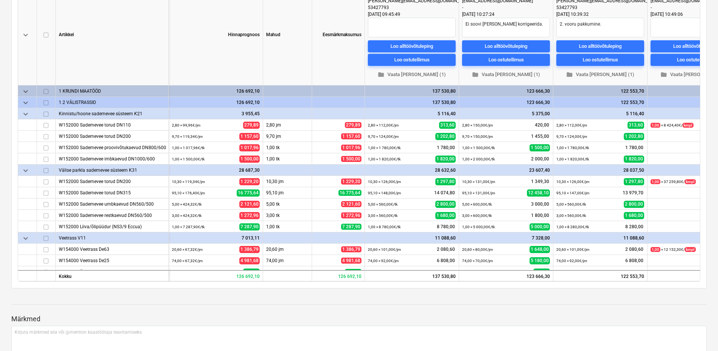 Image resolution: width=718 pixels, height=351 pixels. Describe the element at coordinates (359, 319) in the screenshot. I see `p: Märkmed` at that location.